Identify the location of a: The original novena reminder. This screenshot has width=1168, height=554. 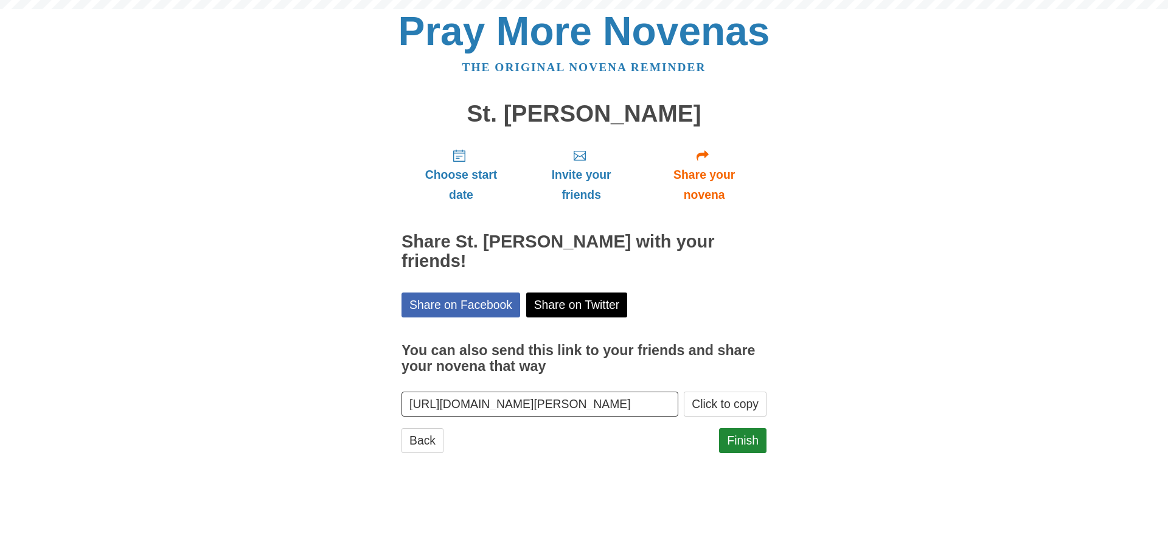
(584, 67).